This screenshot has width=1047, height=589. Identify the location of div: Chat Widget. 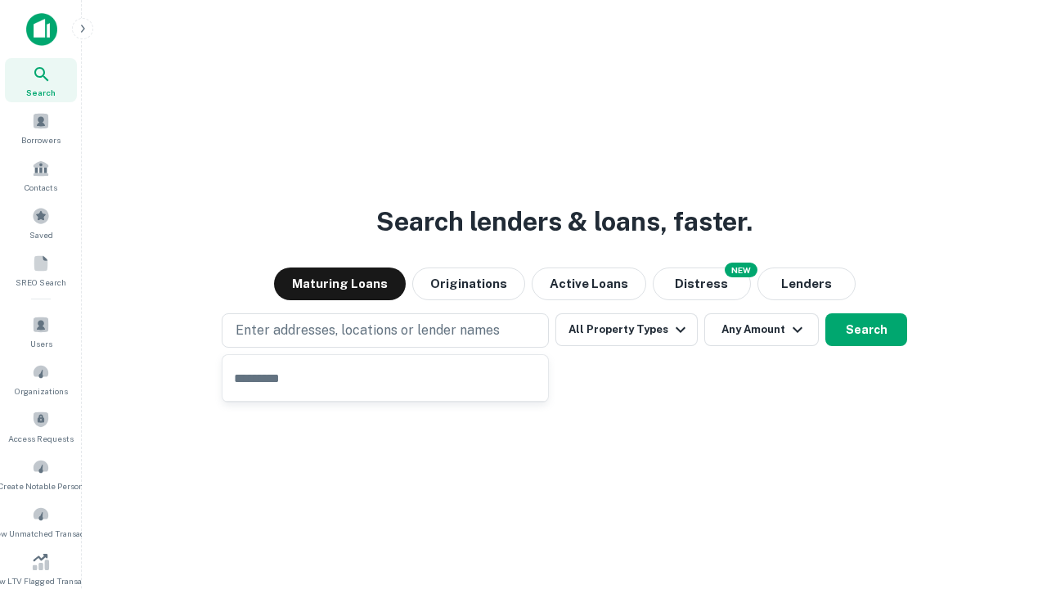
(1006, 497).